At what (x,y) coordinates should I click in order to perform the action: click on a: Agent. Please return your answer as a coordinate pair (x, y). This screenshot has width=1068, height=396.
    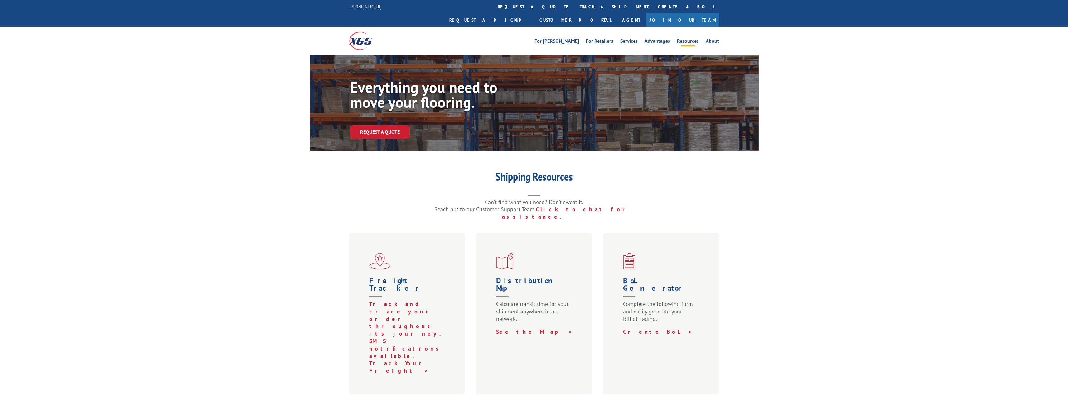
    Looking at the image, I should click on (631, 20).